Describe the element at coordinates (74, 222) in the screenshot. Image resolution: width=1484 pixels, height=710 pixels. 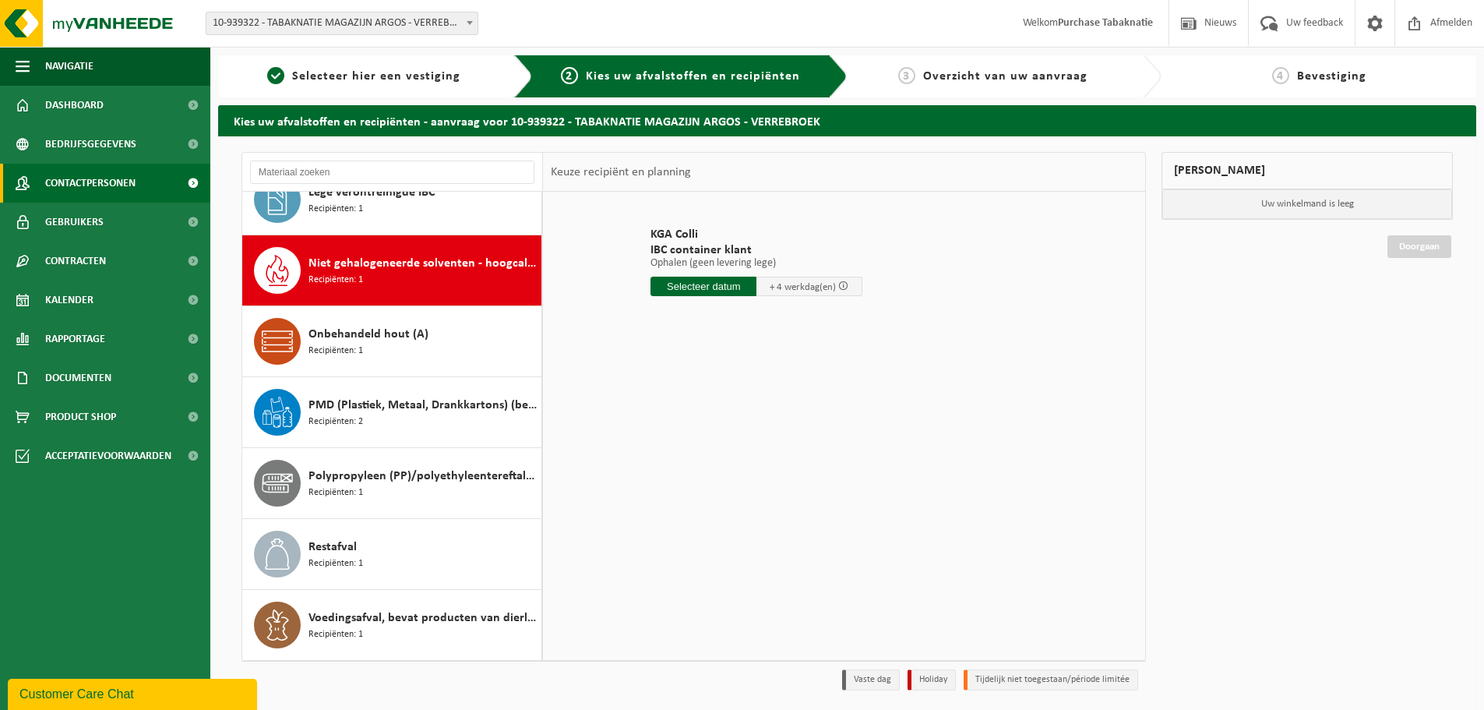
I see `span: Gebruikers` at that location.